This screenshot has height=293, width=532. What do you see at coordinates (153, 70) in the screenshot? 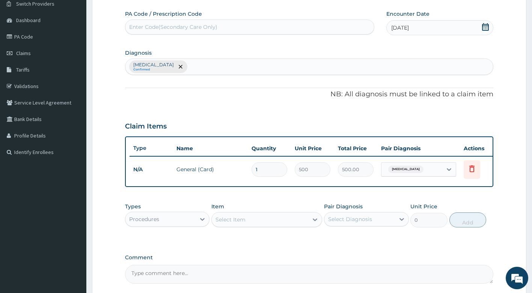
I see `small: Confirmed` at bounding box center [153, 70].